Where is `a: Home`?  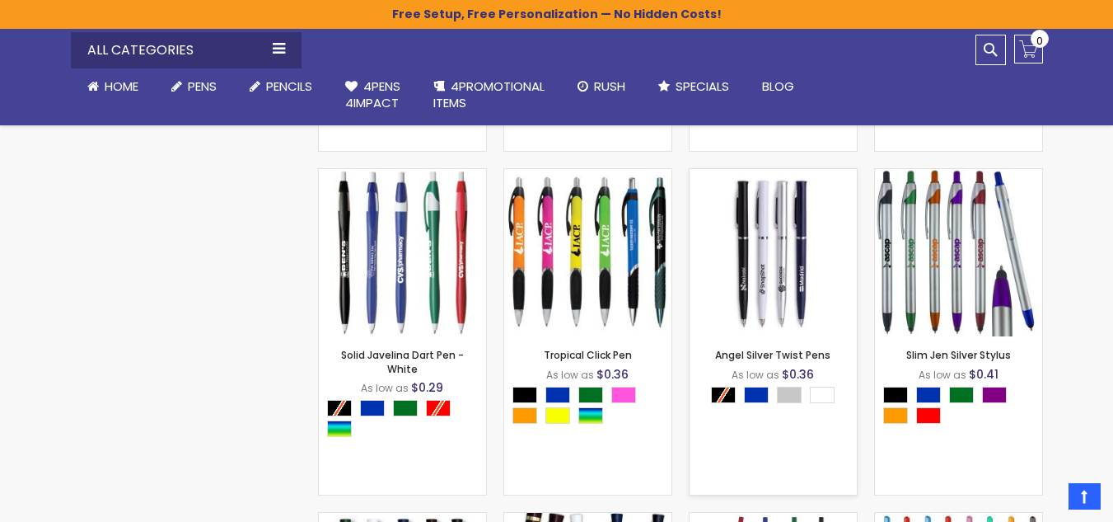 a: Home is located at coordinates (113, 87).